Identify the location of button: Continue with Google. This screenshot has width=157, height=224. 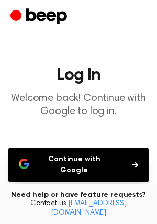
(79, 165).